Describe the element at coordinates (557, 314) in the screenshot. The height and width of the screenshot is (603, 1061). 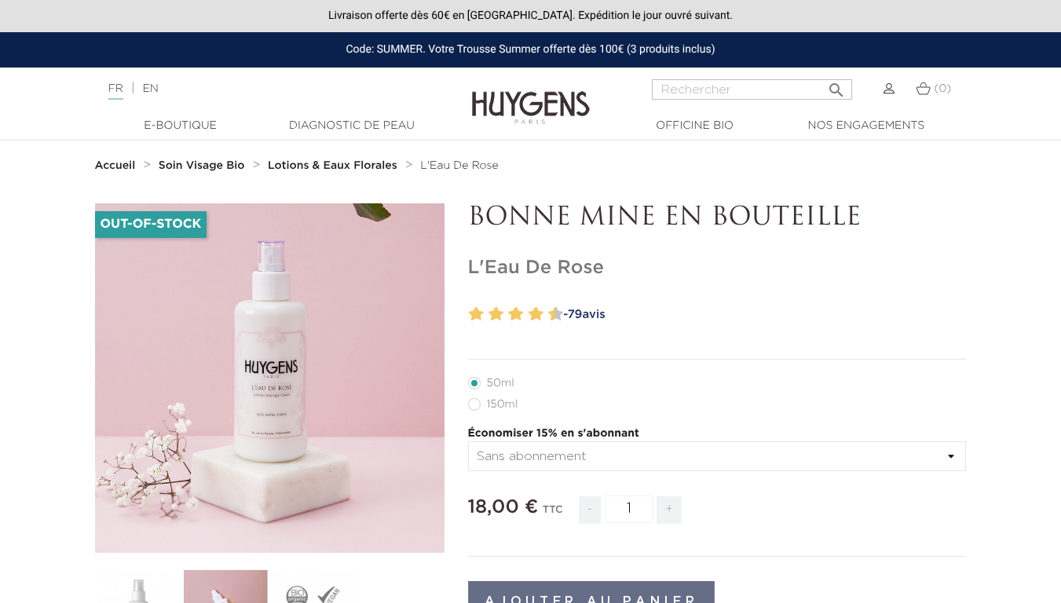
I see `label: 10` at that location.